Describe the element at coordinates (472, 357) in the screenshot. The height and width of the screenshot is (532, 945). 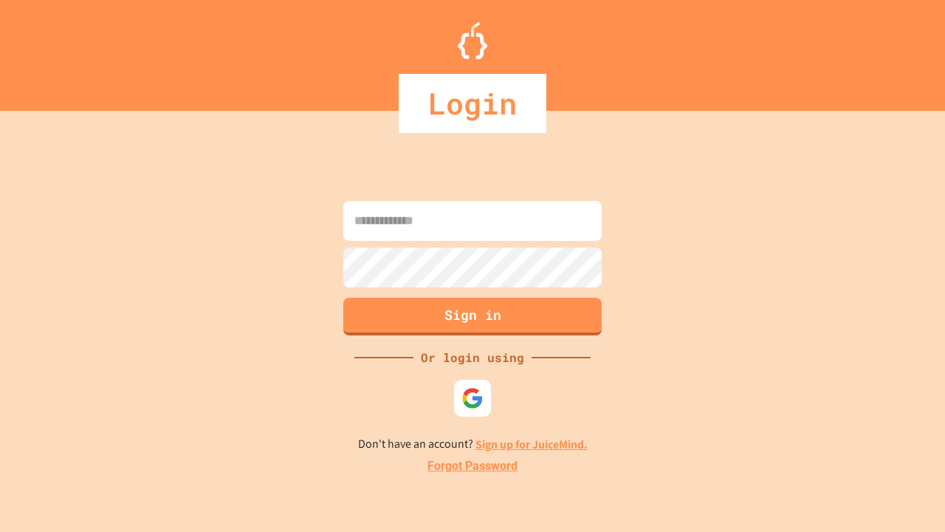
I see `div: Or login using` at that location.